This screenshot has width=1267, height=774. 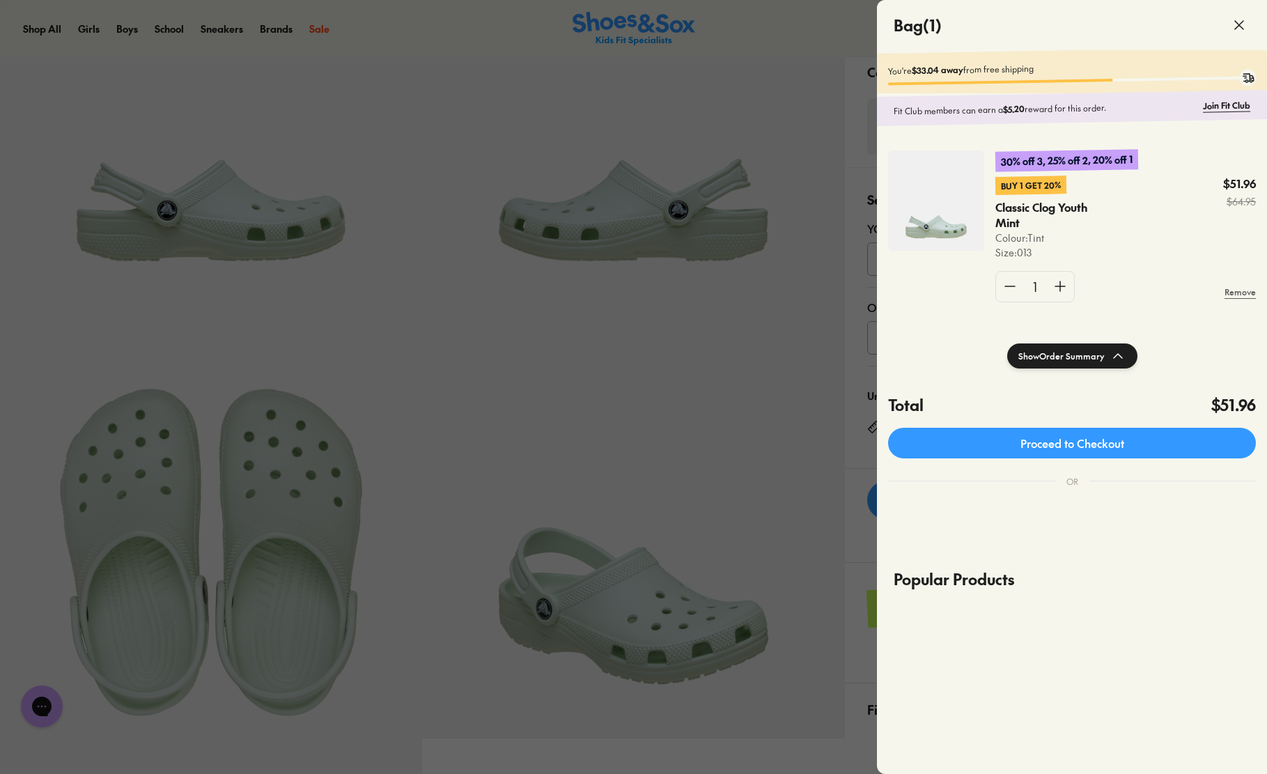 What do you see at coordinates (1072, 356) in the screenshot?
I see `button: ShowOrder Summary` at bounding box center [1072, 356].